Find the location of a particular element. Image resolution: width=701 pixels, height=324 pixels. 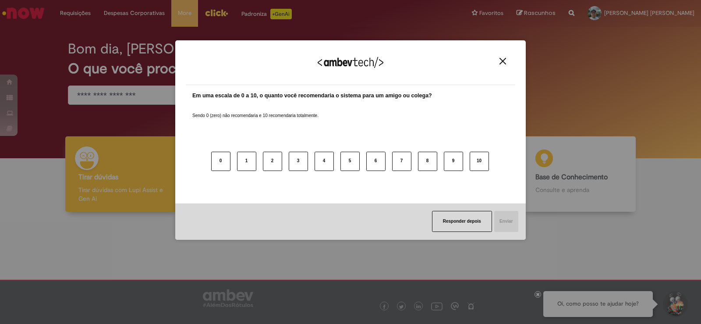

button: Responder depois is located at coordinates (462, 221).